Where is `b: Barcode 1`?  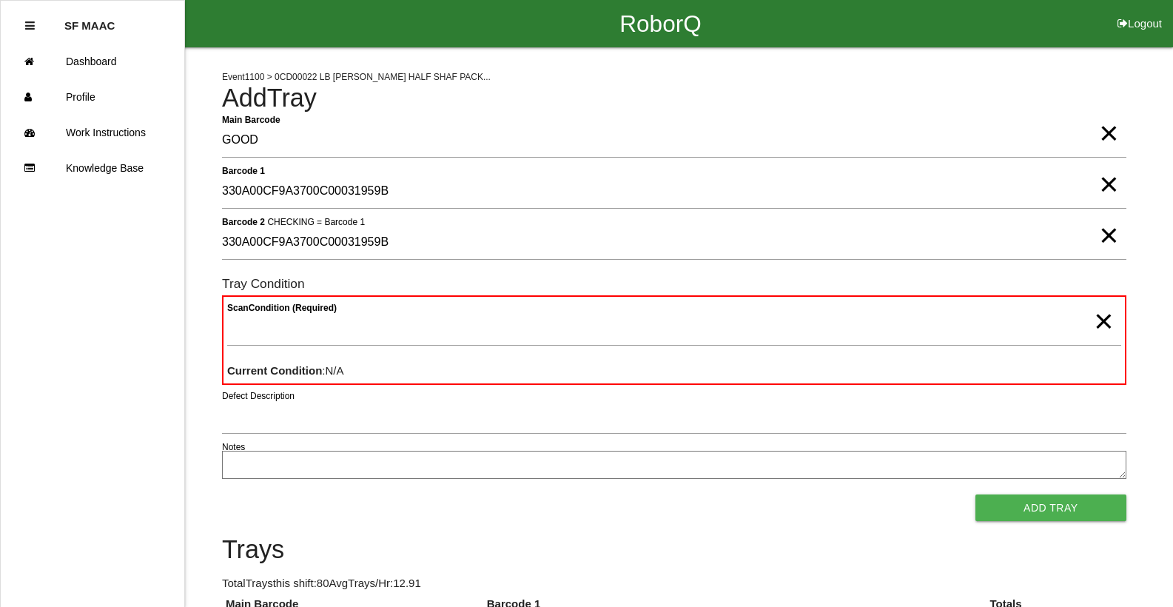
b: Barcode 1 is located at coordinates (243, 170).